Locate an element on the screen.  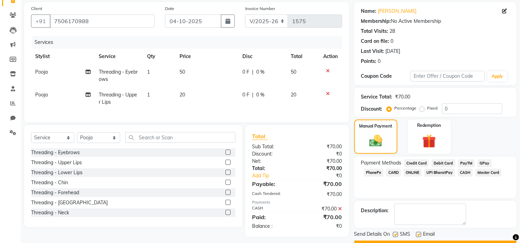
label: Redemption is located at coordinates (429, 125).